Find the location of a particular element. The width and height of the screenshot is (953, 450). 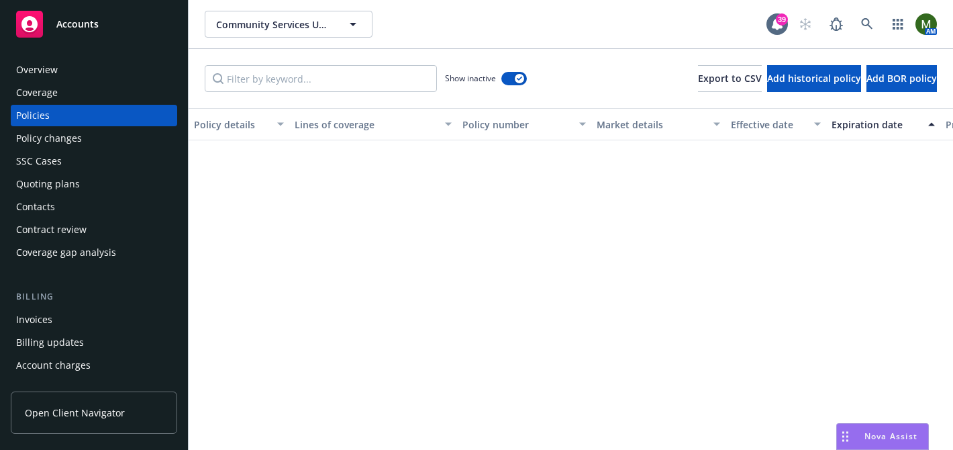

a: Quoting plans is located at coordinates (94, 184).